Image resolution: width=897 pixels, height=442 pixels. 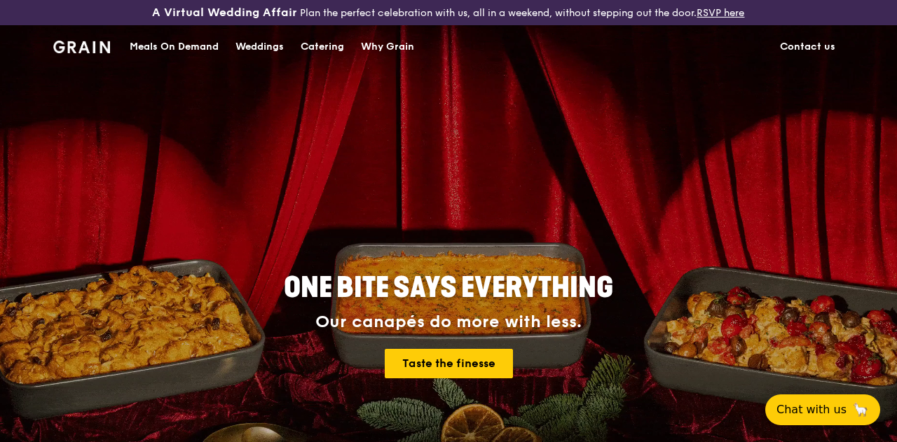 What do you see at coordinates (387, 47) in the screenshot?
I see `div: Why Grain` at bounding box center [387, 47].